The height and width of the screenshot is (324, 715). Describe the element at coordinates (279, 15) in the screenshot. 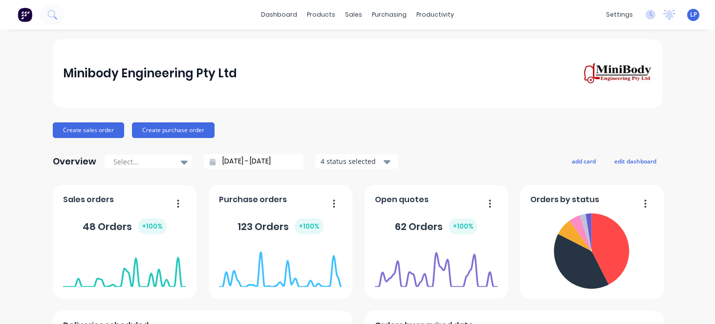

I see `a: dashboard` at that location.